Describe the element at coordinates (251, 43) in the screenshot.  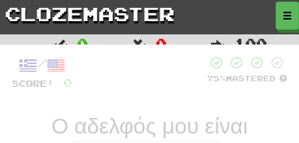
I see `span: 100` at that location.